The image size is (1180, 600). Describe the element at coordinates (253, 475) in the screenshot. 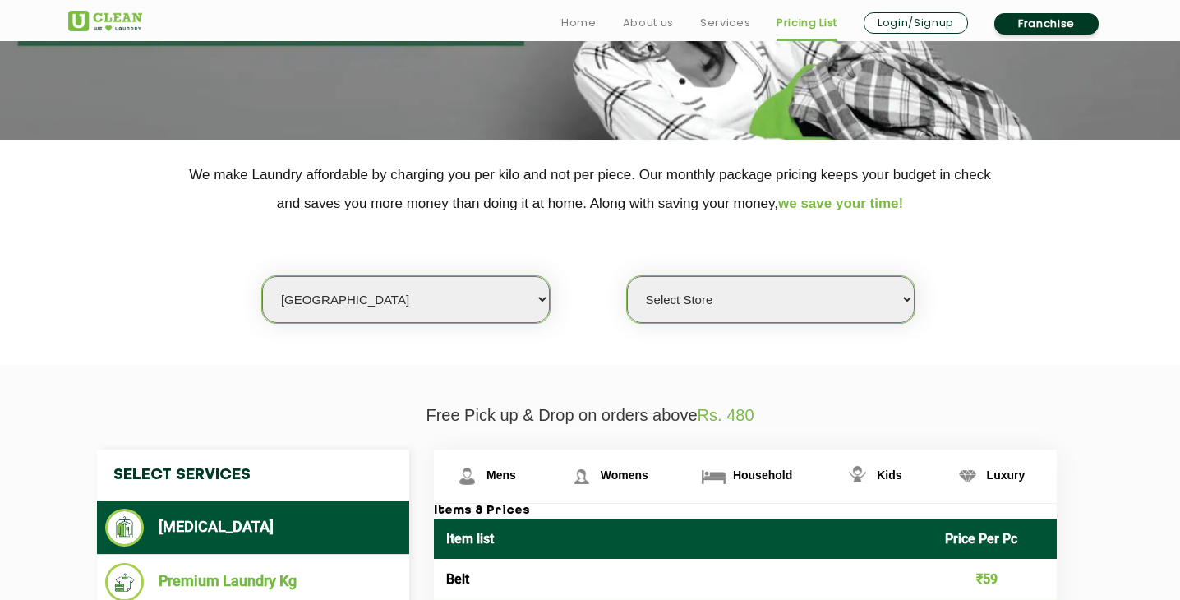

I see `h4: Select Services` at that location.